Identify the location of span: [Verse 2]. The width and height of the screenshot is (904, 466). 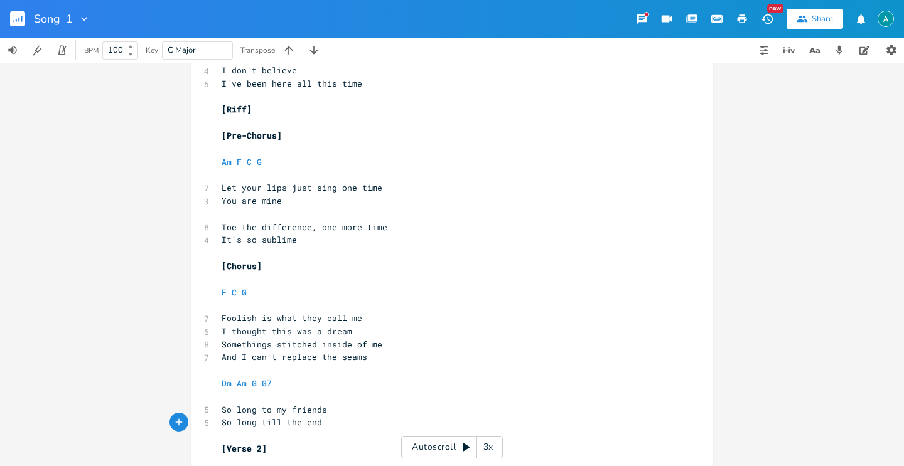
(244, 449).